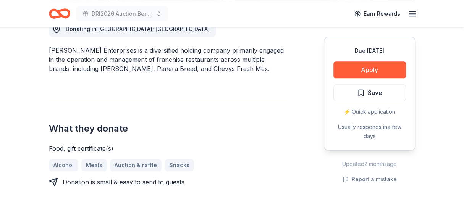 This screenshot has width=464, height=203. What do you see at coordinates (63, 165) in the screenshot?
I see `a: Alcohol` at bounding box center [63, 165].